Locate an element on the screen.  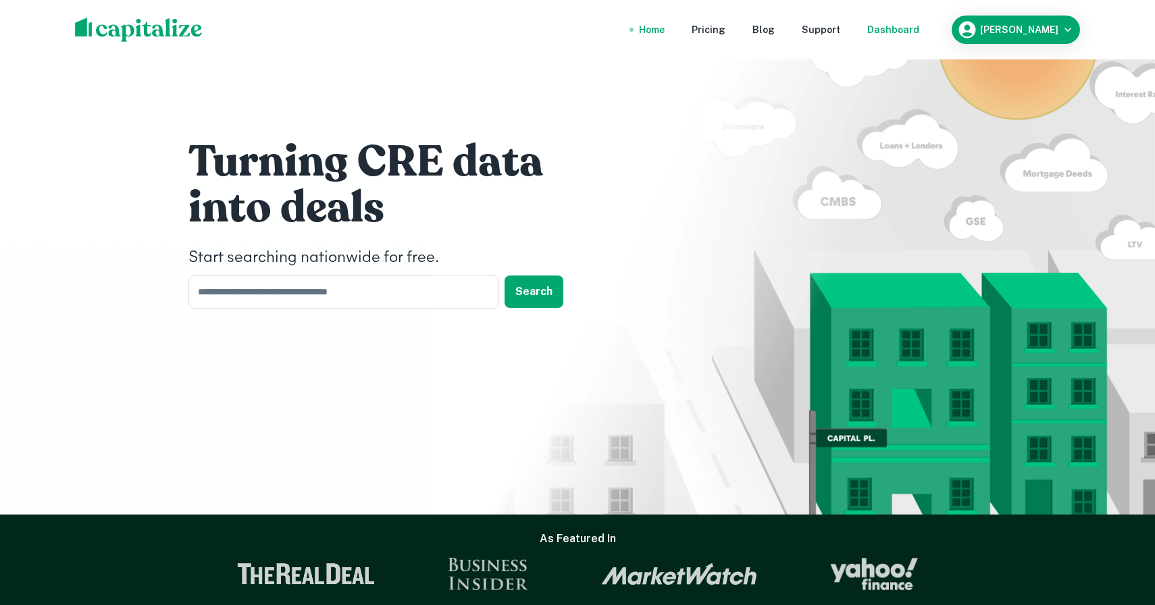
img: The Real Deal is located at coordinates (306, 574).